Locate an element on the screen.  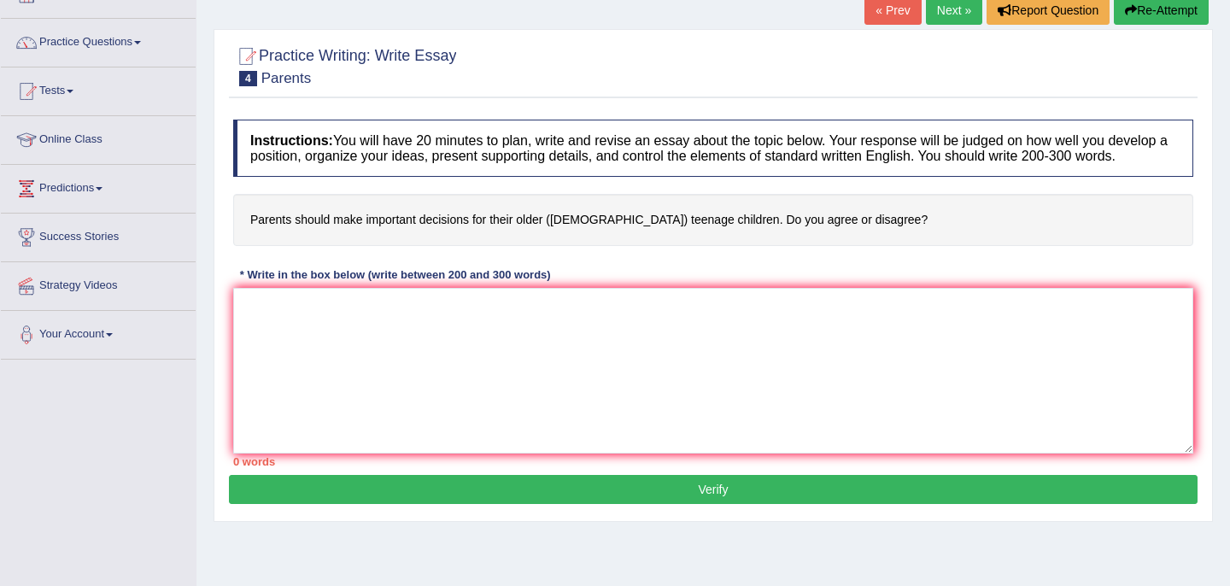
small: Parents is located at coordinates (286, 78).